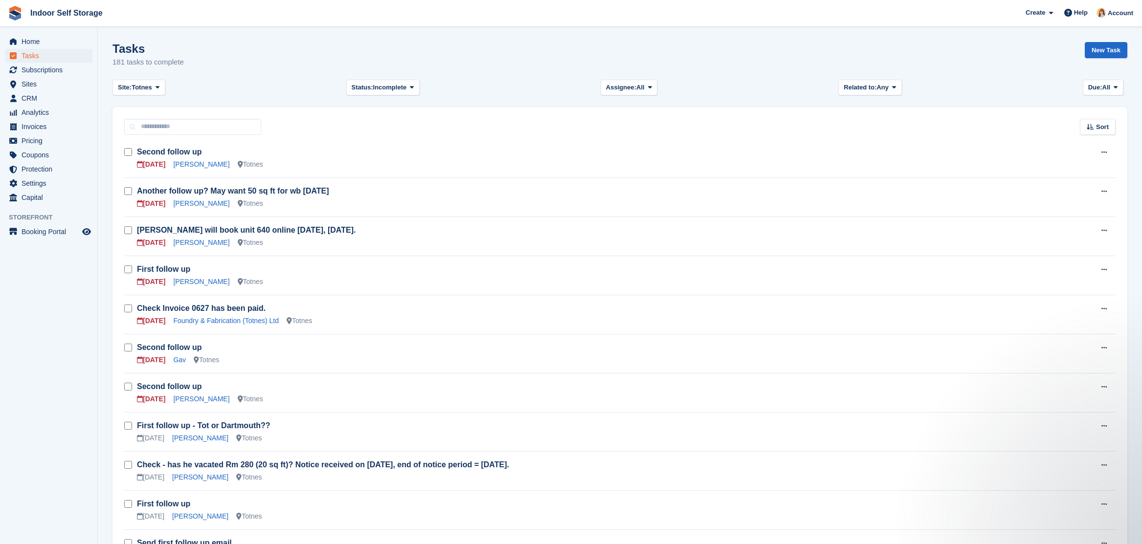 This screenshot has height=544, width=1142. Describe the element at coordinates (1103, 88) in the screenshot. I see `button: Due: All` at that location.